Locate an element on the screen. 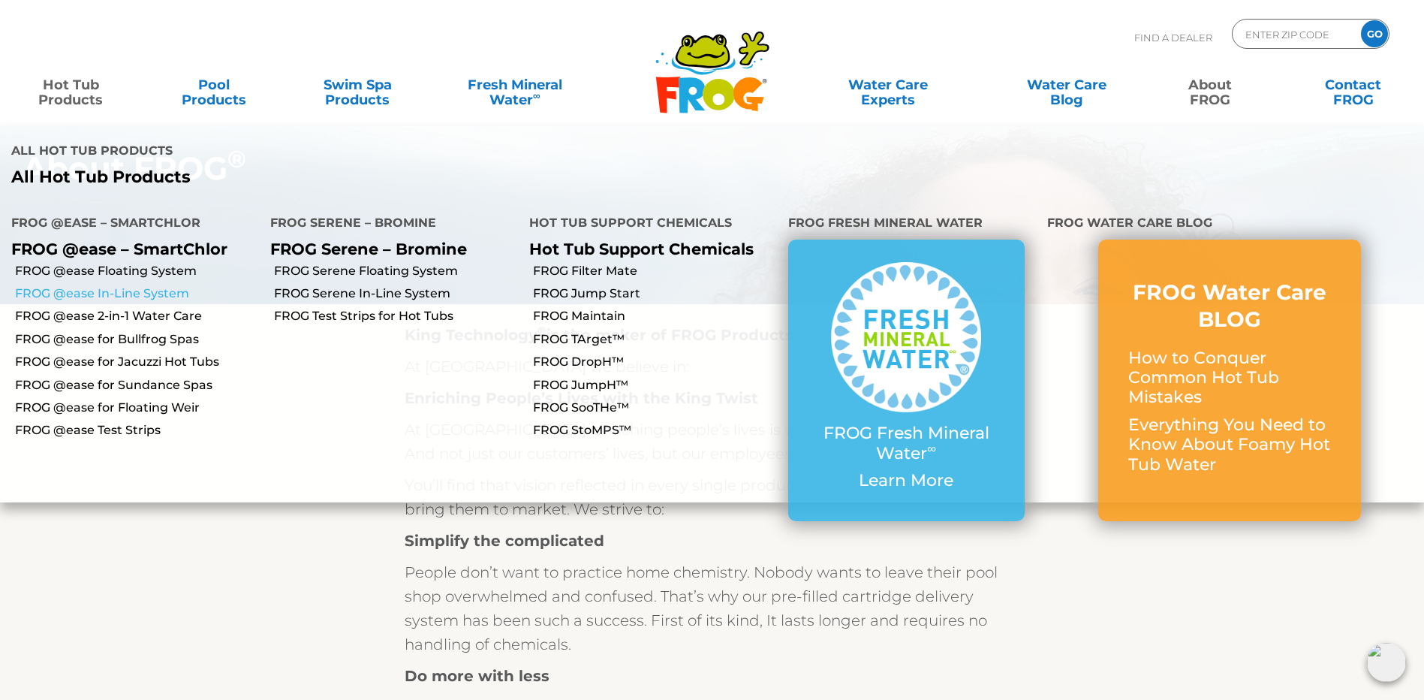 The height and width of the screenshot is (700, 1424). a: FROG Jump Start is located at coordinates (655, 294).